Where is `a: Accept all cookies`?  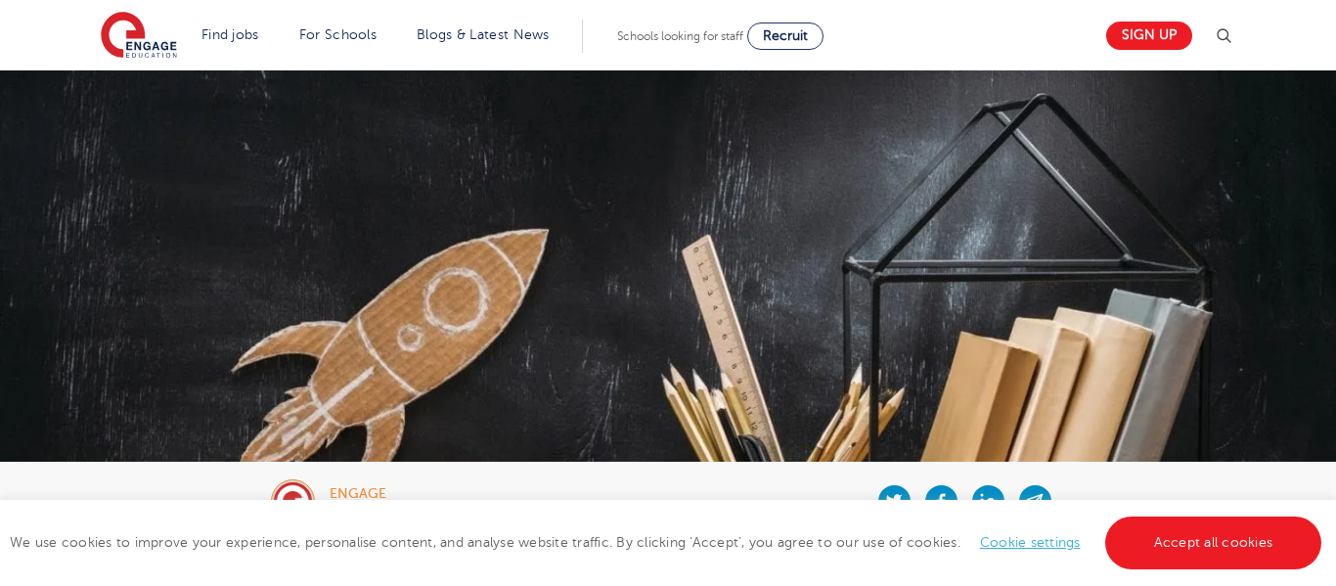 a: Accept all cookies is located at coordinates (1214, 543).